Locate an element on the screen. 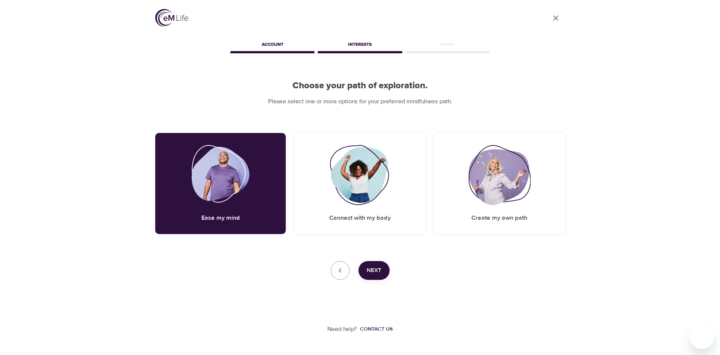  div: Contact us is located at coordinates (376, 329).